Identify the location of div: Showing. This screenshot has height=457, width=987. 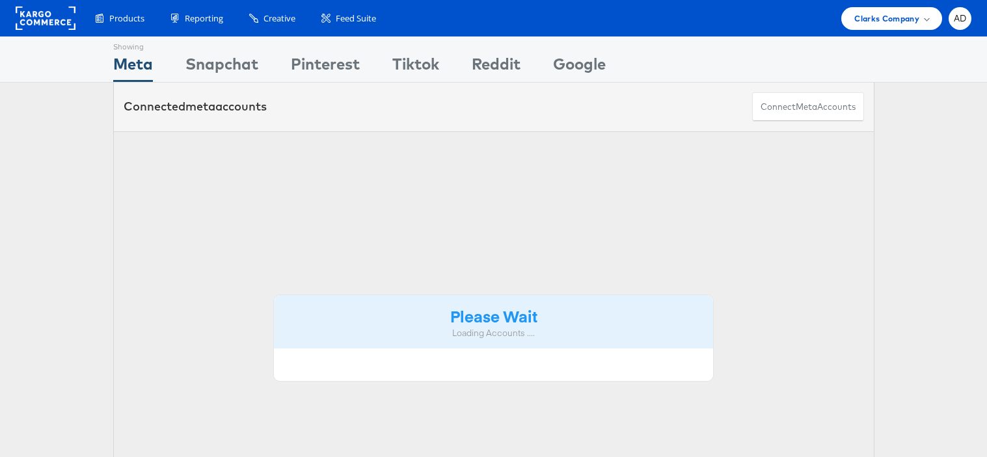
(133, 45).